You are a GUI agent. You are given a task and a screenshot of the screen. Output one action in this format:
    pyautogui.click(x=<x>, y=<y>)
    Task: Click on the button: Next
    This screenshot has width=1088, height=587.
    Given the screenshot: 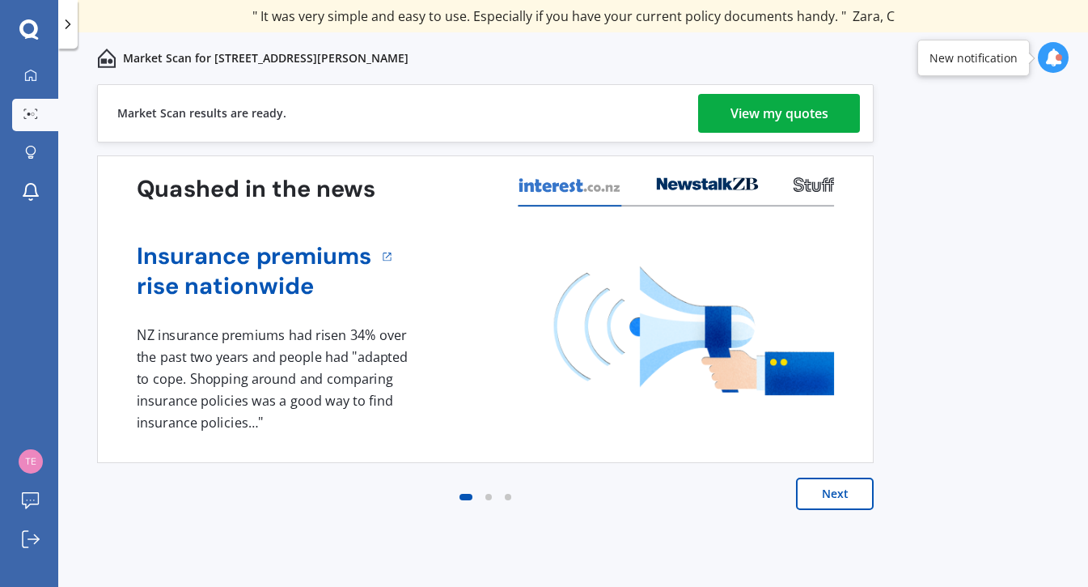 What is the action you would take?
    pyautogui.click(x=835, y=494)
    